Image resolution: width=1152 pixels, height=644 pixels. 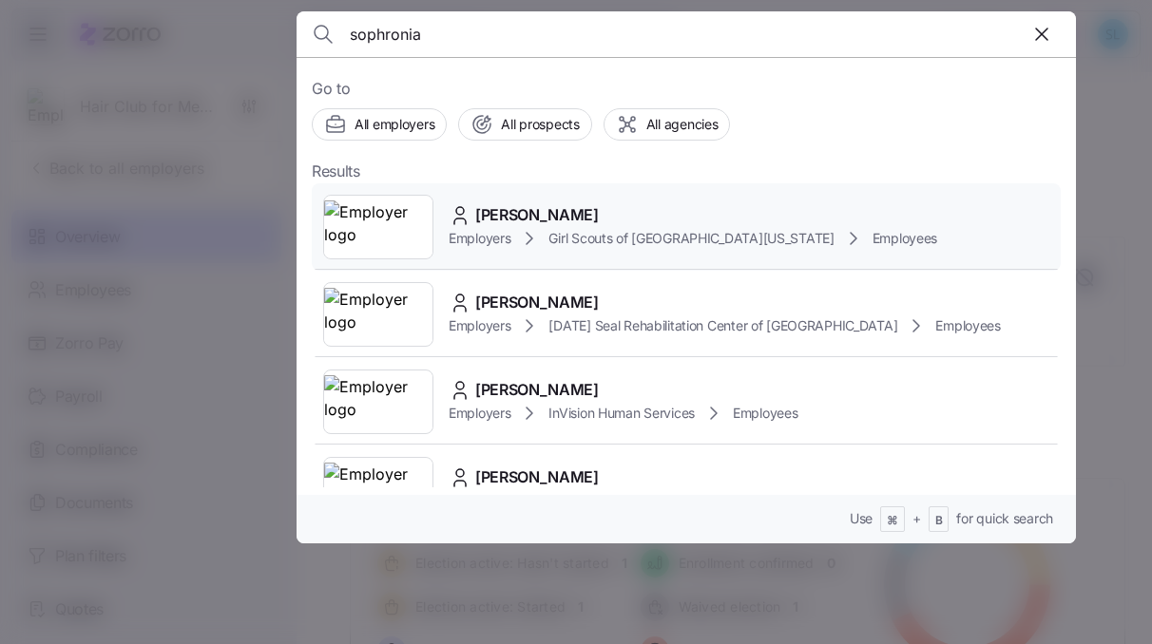 What do you see at coordinates (394, 124) in the screenshot?
I see `span: All employers` at bounding box center [394, 124].